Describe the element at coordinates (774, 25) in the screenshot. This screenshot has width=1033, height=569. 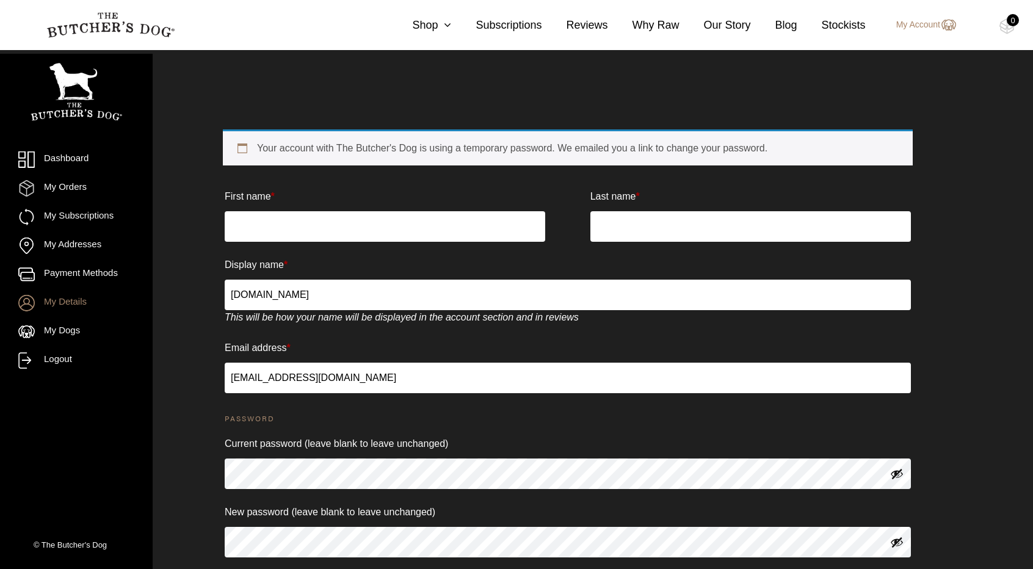
I see `a: Blog` at that location.